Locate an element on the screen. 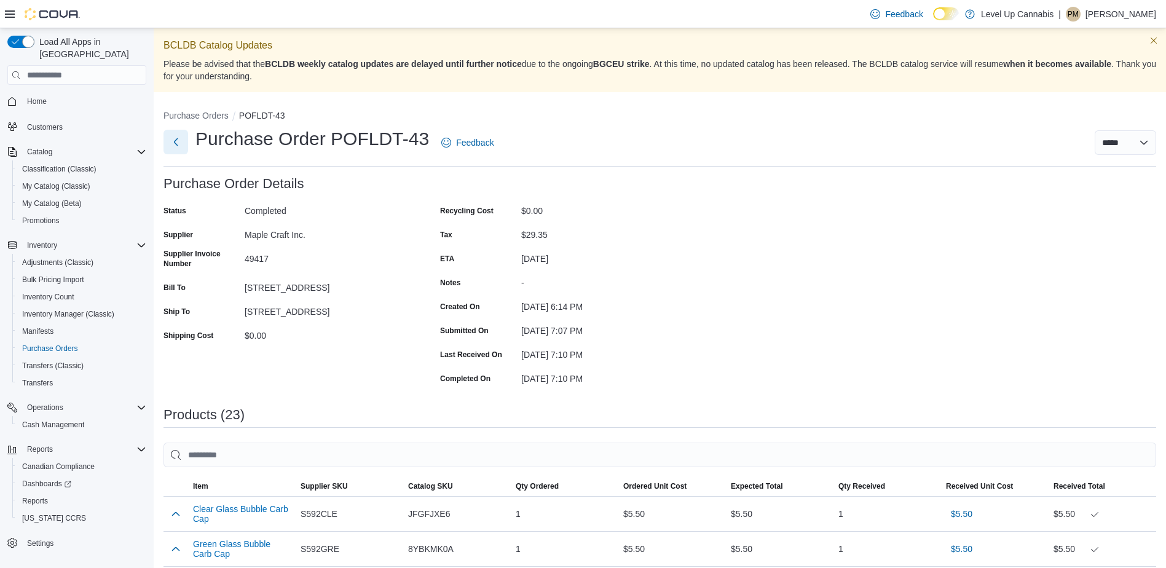 This screenshot has width=1166, height=568. div: $29.35 is located at coordinates (604, 232).